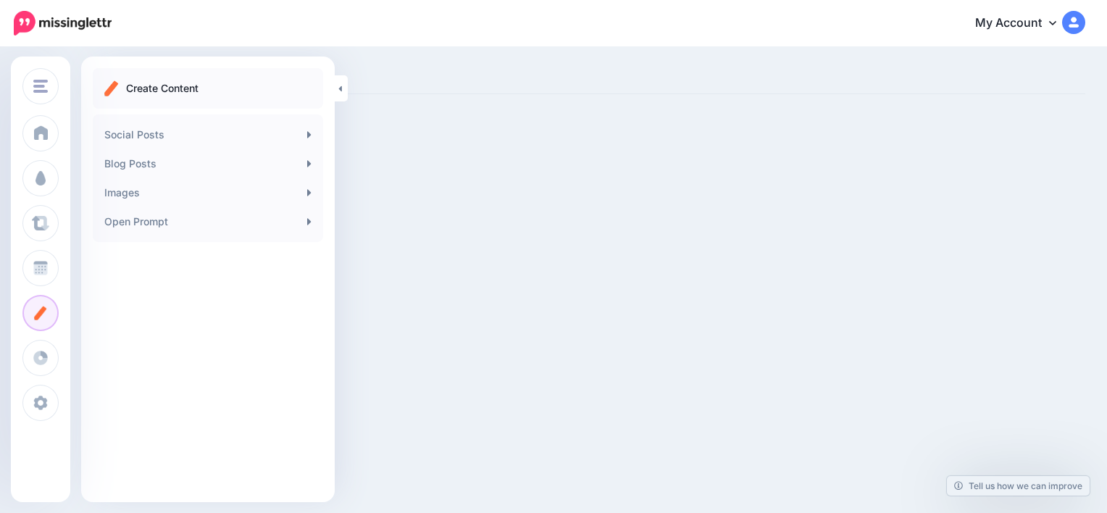  What do you see at coordinates (1023, 23) in the screenshot?
I see `a: My Account` at bounding box center [1023, 23].